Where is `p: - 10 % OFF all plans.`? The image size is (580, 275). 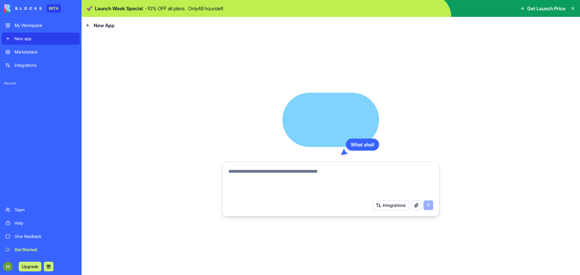 p: - 10 % OFF all plans. is located at coordinates (166, 8).